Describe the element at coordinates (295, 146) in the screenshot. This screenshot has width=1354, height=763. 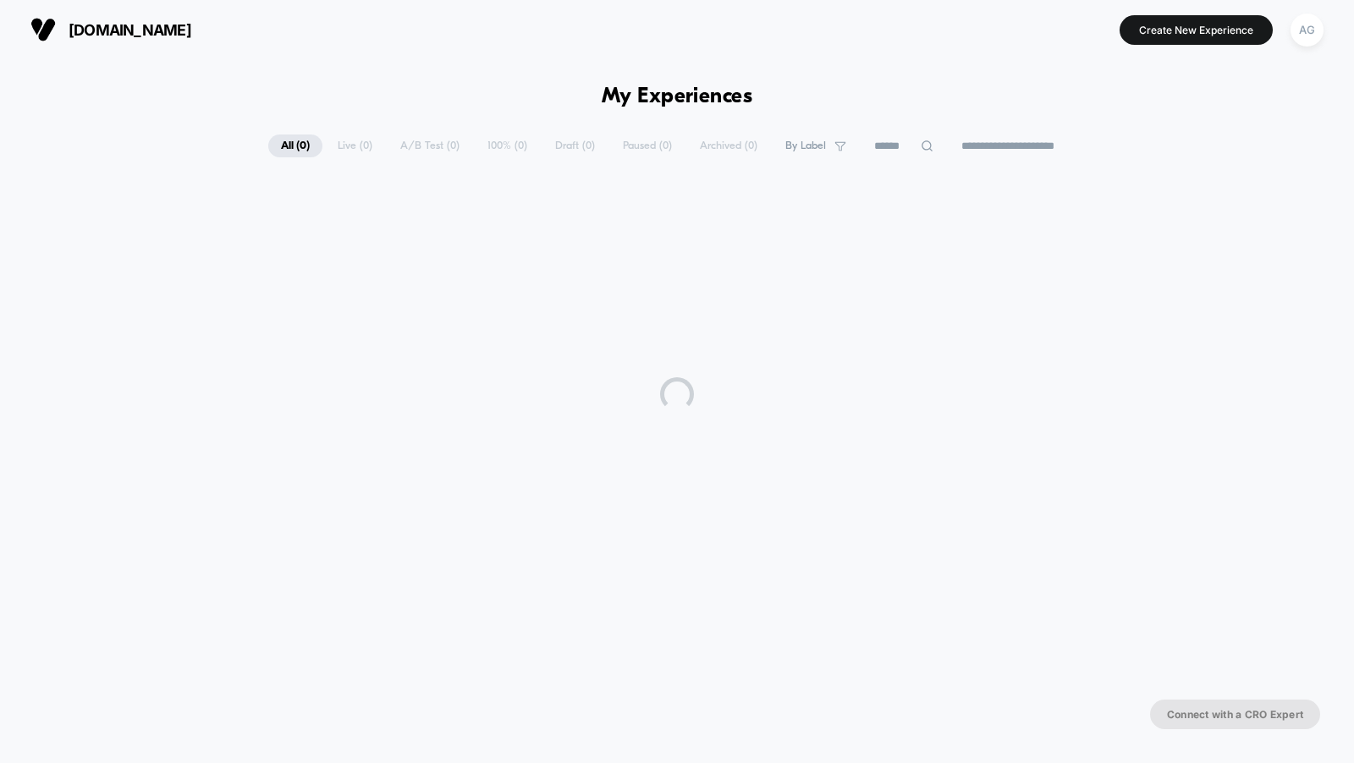
I see `span: All ( 0 )` at that location.